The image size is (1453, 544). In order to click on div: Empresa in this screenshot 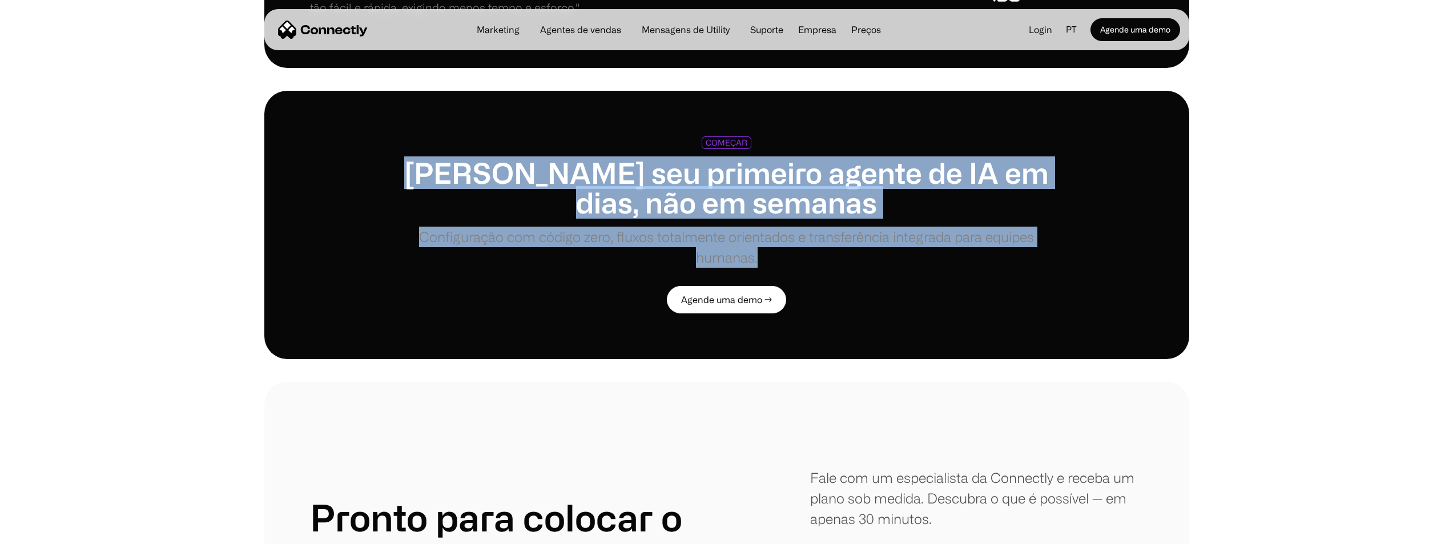, I will do `click(817, 30)`.